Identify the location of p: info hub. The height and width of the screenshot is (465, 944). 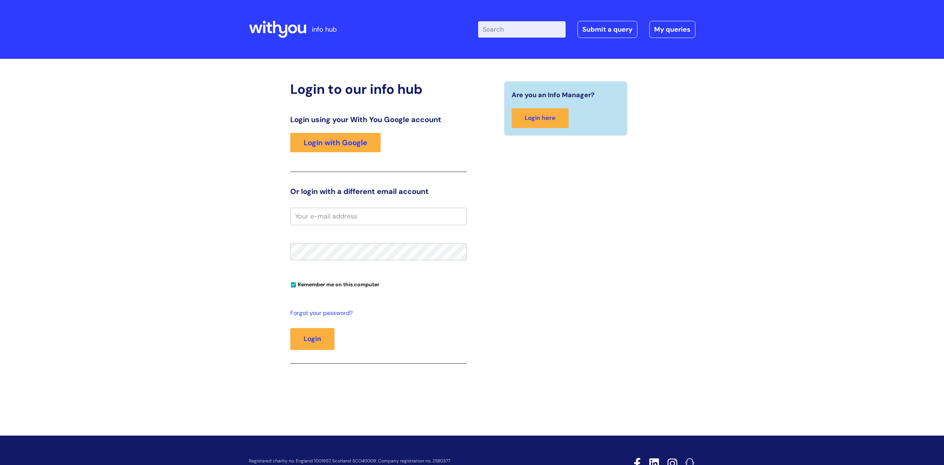
(324, 29).